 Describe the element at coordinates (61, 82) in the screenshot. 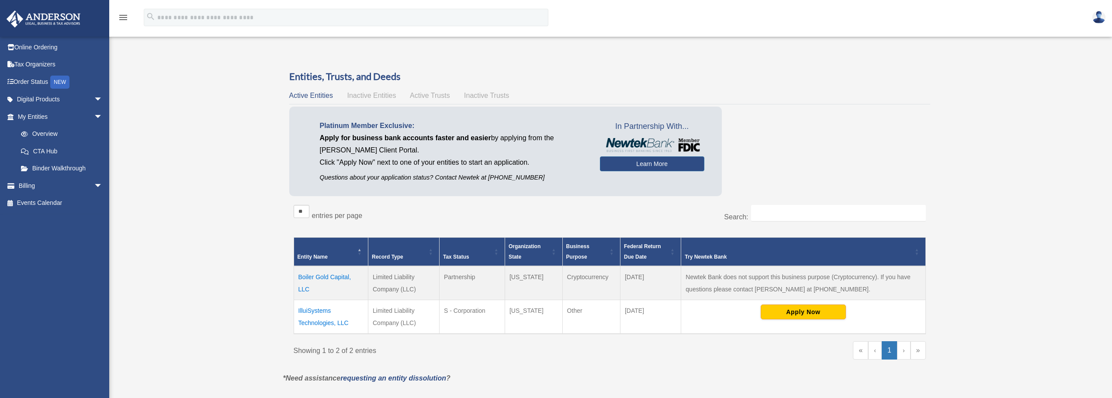

I see `a: Order StatusNEW` at that location.